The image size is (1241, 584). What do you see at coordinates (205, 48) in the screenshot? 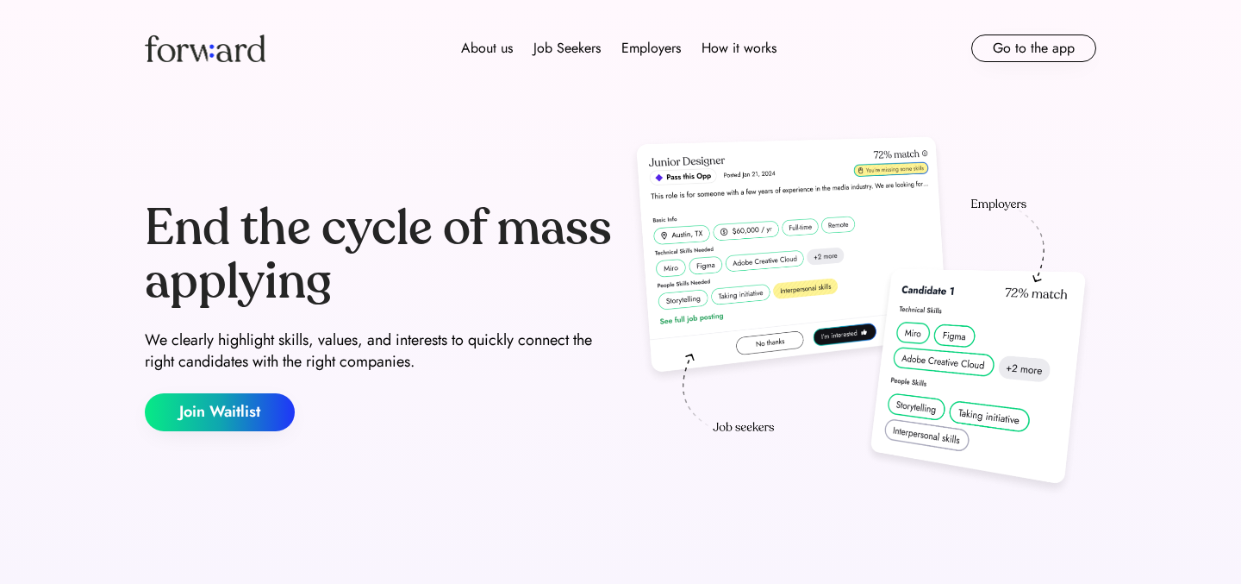
I see `img: Forward logo` at bounding box center [205, 48].